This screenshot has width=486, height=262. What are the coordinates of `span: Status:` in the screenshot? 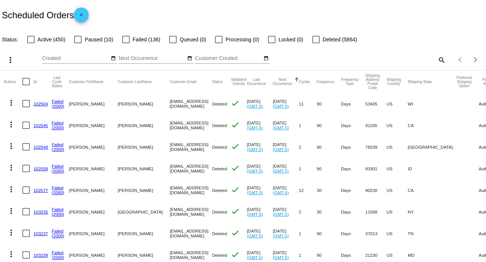 It's located at (10, 40).